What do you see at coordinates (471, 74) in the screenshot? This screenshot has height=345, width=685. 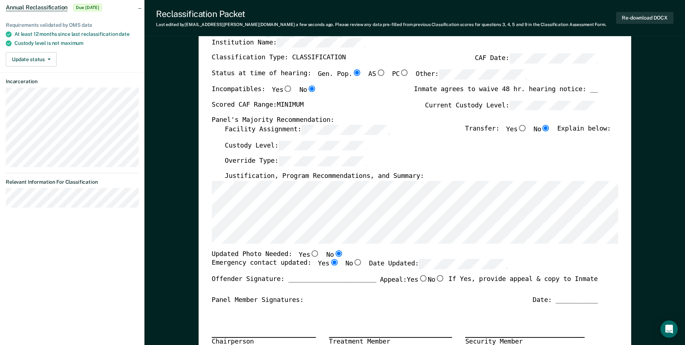 I see `label: Other:` at bounding box center [471, 74].